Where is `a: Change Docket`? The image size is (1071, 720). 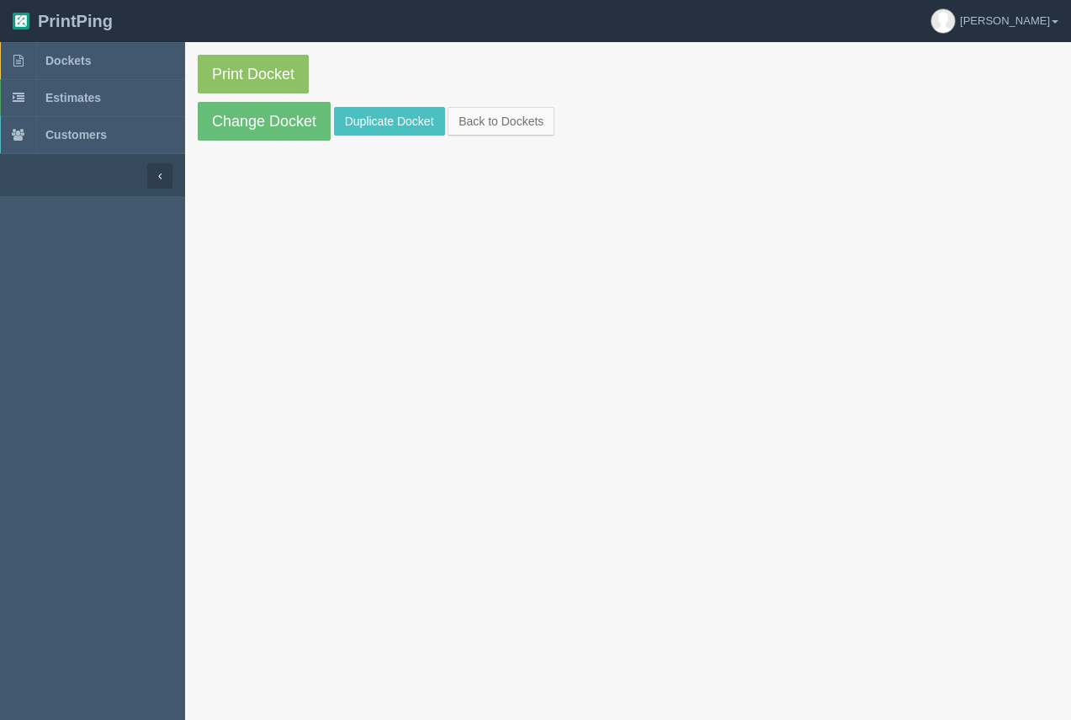
a: Change Docket is located at coordinates (264, 121).